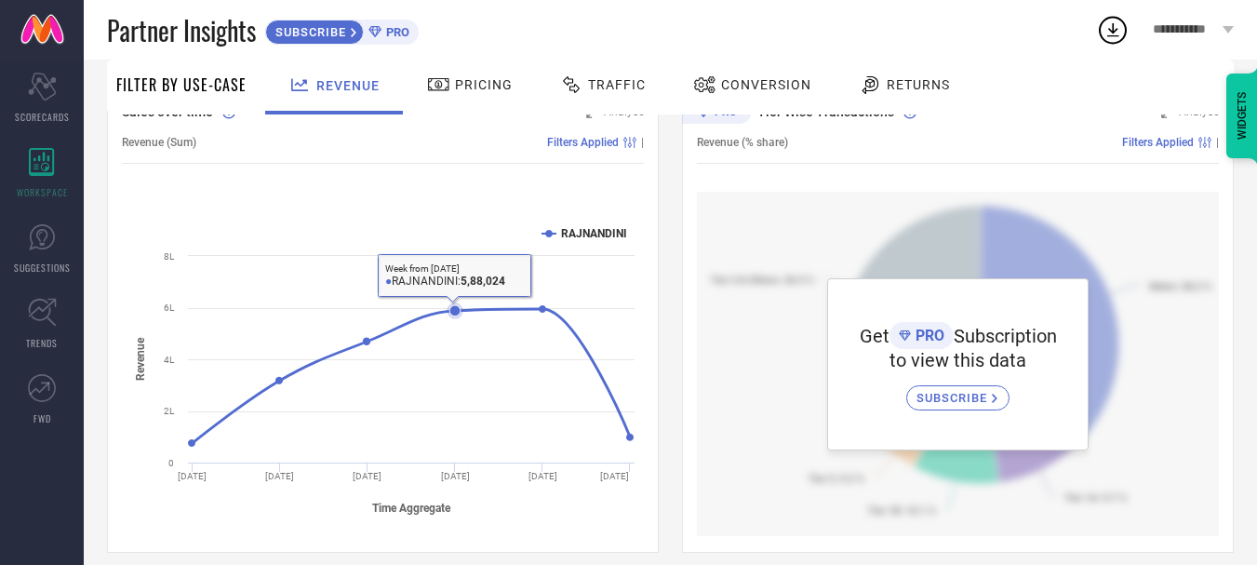  Describe the element at coordinates (42, 342) in the screenshot. I see `span: TRENDS` at that location.